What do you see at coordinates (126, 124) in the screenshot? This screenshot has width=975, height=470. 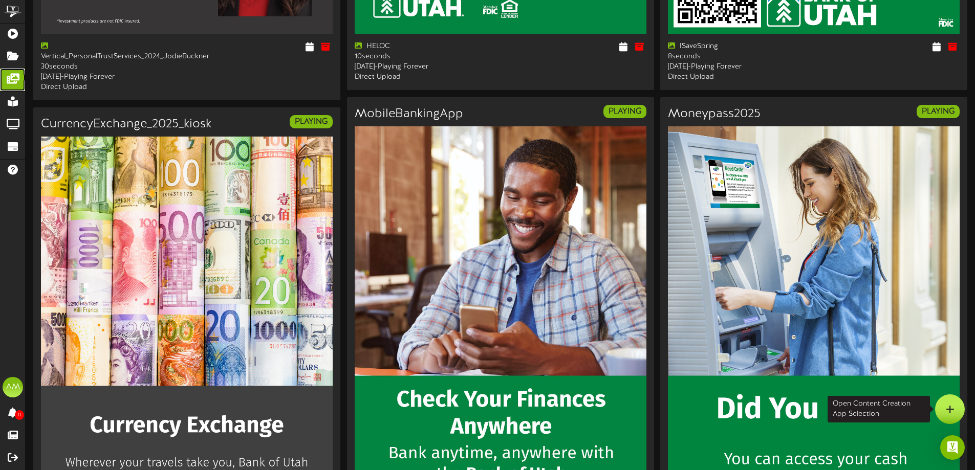 I see `h3: CurrencyExchange_2025_kiosk` at bounding box center [126, 124].